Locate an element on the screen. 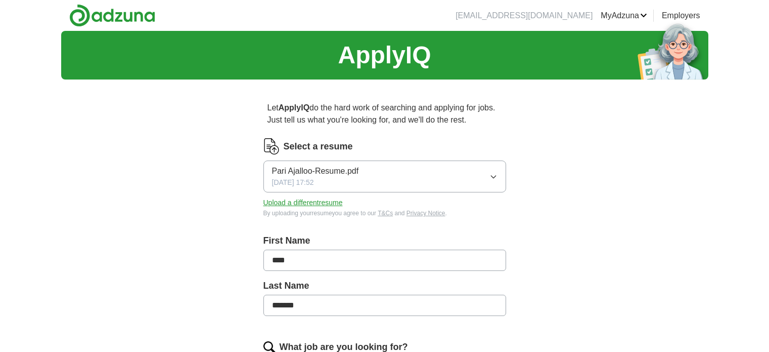 This screenshot has height=352, width=769. label: Last Name is located at coordinates (385, 285).